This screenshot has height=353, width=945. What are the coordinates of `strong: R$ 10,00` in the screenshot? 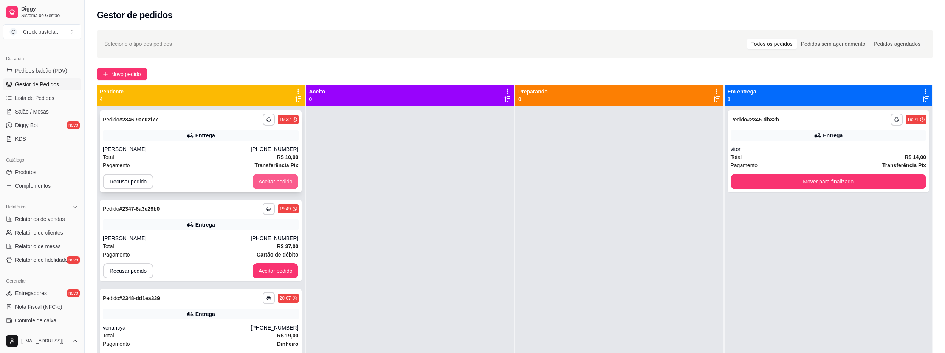 It's located at (288, 157).